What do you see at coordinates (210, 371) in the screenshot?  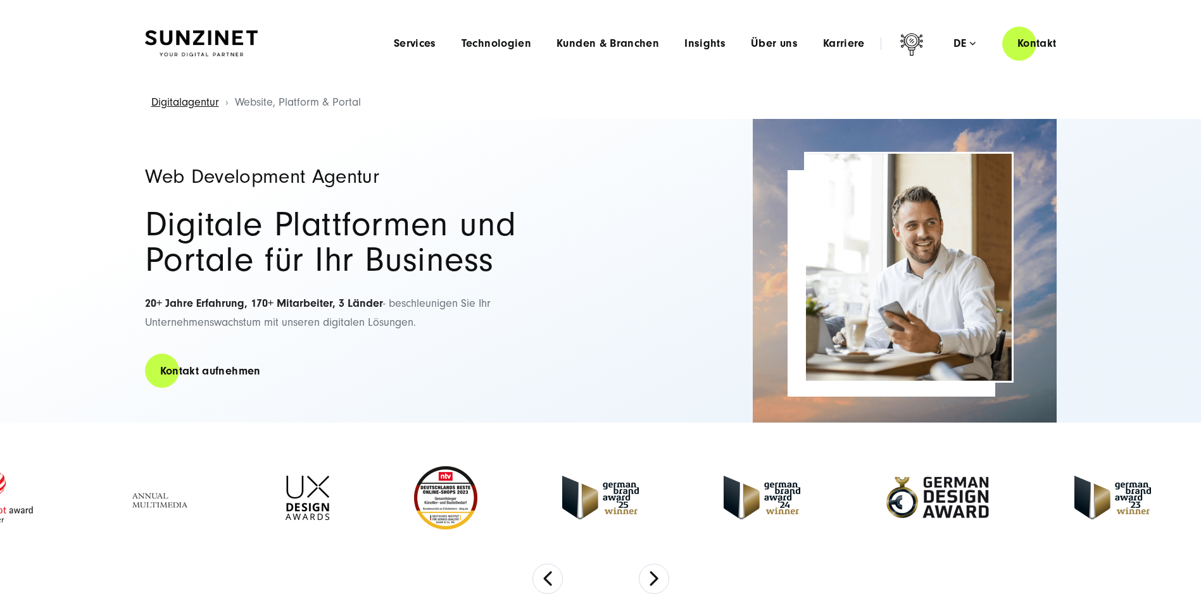 I see `a: Kontakt aufnehmen` at bounding box center [210, 371].